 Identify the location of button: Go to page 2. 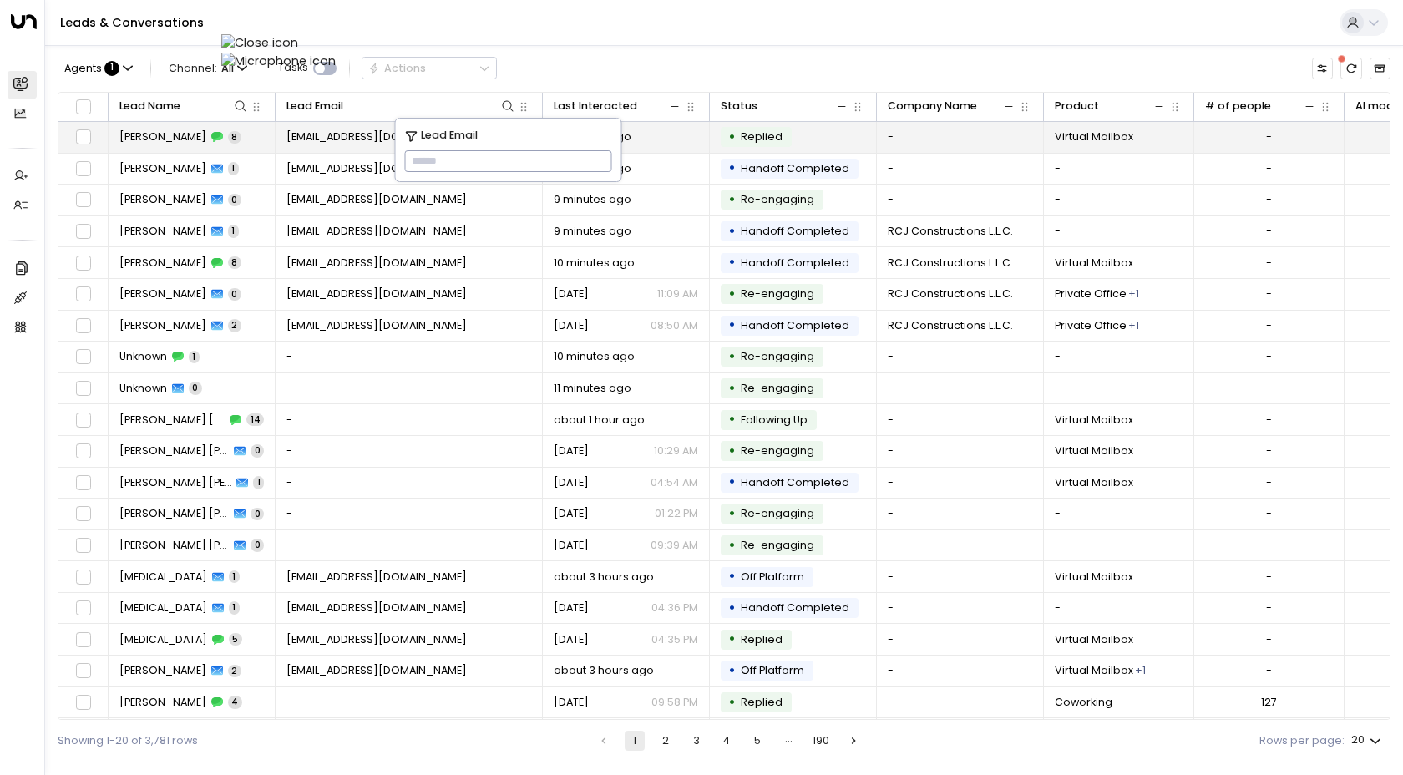
(665, 741).